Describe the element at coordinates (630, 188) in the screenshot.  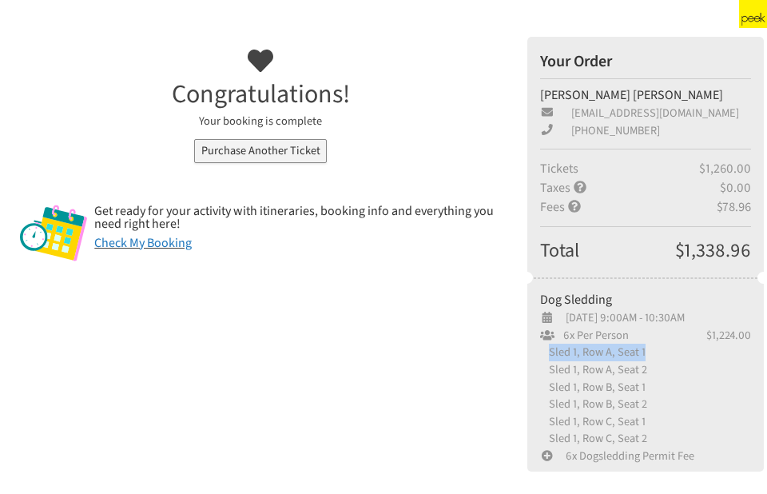
I see `div: Taxes` at that location.